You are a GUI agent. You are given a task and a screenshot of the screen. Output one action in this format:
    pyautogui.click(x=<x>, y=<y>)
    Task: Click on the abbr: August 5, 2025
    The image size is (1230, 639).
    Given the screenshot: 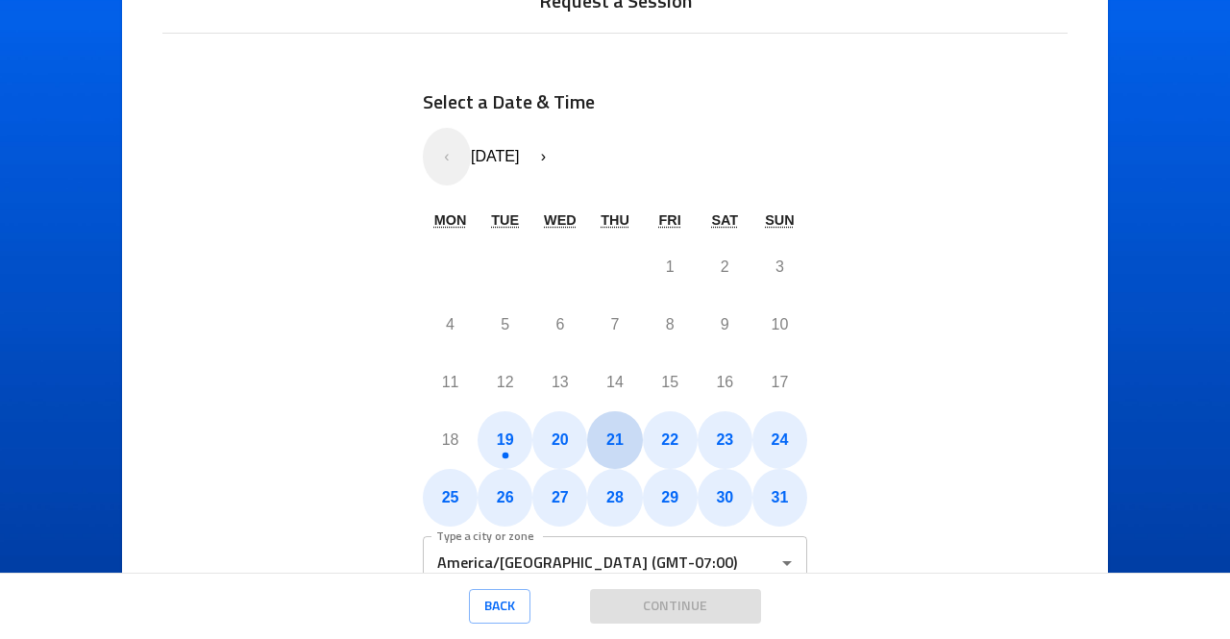 What is the action you would take?
    pyautogui.click(x=504, y=324)
    